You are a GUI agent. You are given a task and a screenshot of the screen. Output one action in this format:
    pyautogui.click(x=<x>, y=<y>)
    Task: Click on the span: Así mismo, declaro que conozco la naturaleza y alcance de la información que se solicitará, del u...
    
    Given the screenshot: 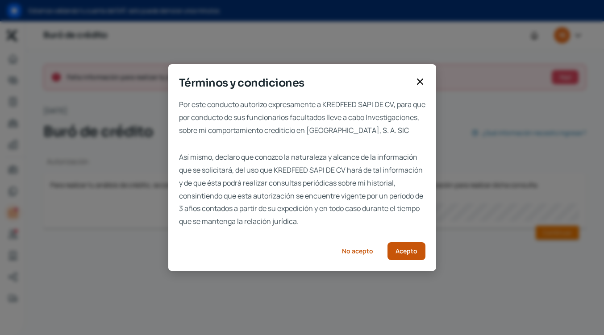 What is the action you would take?
    pyautogui.click(x=302, y=189)
    